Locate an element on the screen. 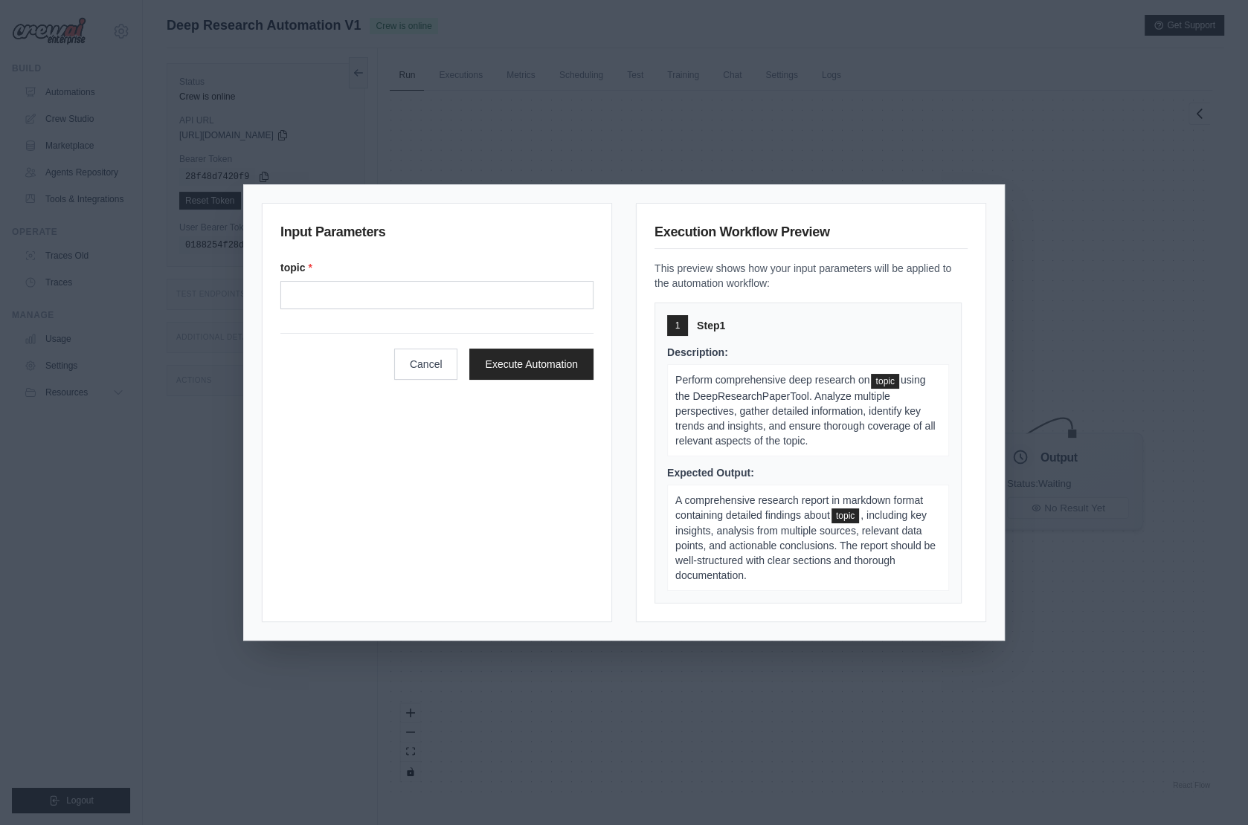 This screenshot has width=1248, height=825. button: Cancel is located at coordinates (426, 364).